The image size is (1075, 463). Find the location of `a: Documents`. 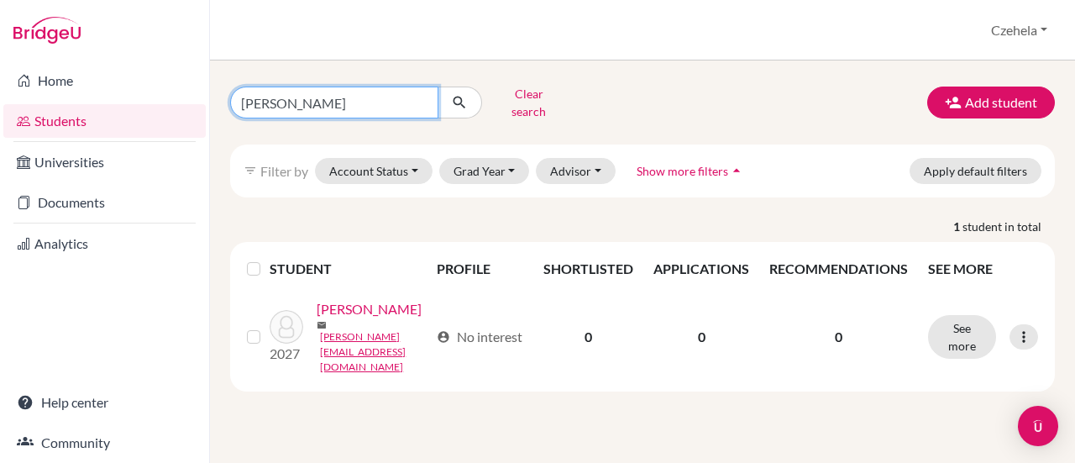

a: Documents is located at coordinates (104, 202).